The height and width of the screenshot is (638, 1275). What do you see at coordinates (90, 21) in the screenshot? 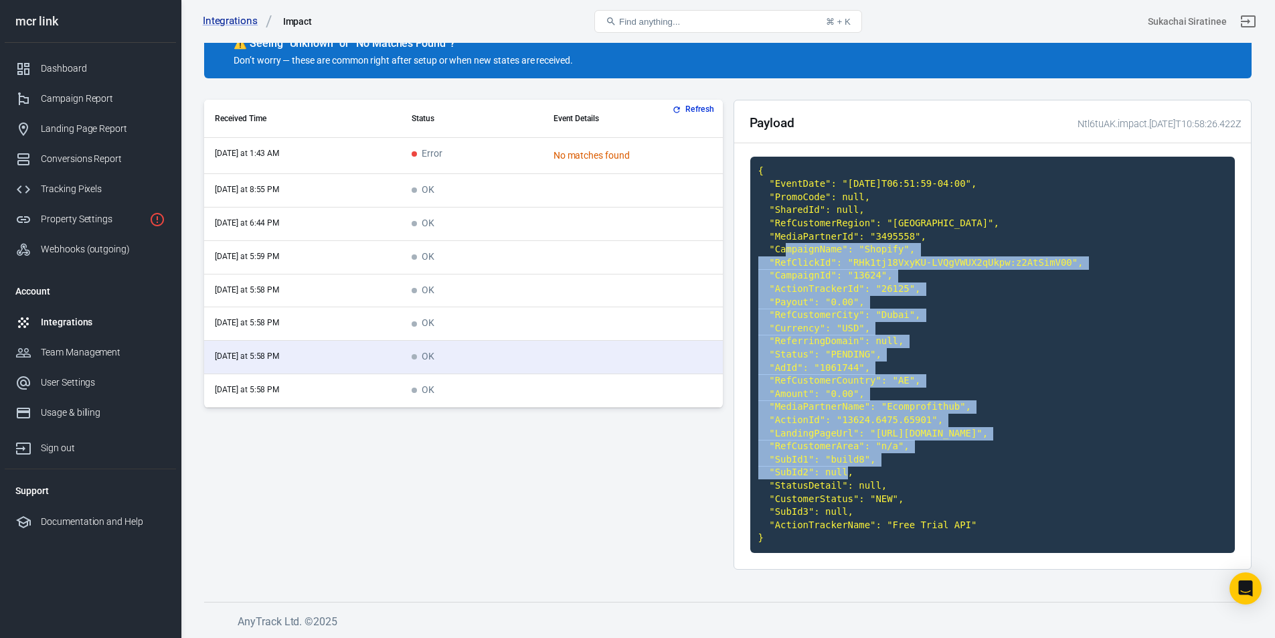
I see `div: mcr link` at bounding box center [90, 21].